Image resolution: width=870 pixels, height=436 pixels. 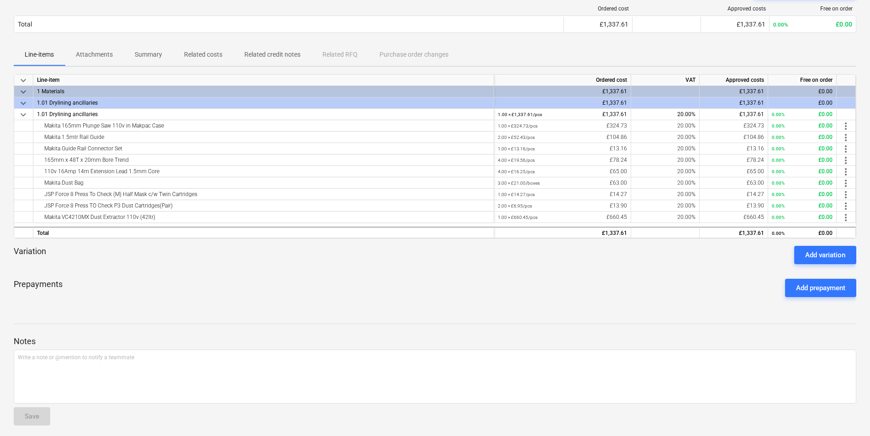 What do you see at coordinates (38, 288) in the screenshot?
I see `p: Prepayments` at bounding box center [38, 288].